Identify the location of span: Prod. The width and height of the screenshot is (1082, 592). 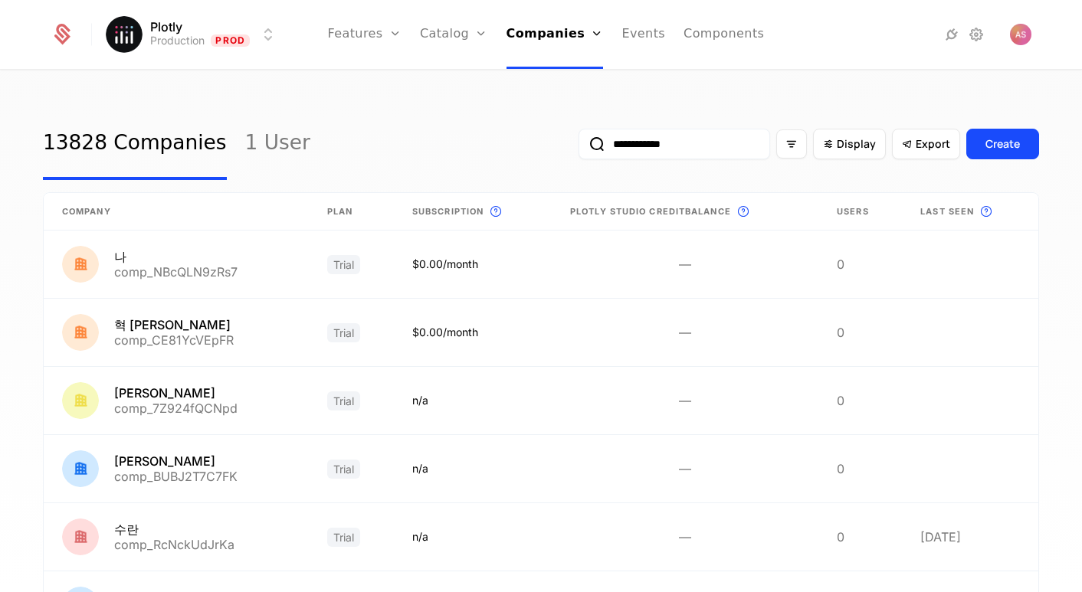
(230, 41).